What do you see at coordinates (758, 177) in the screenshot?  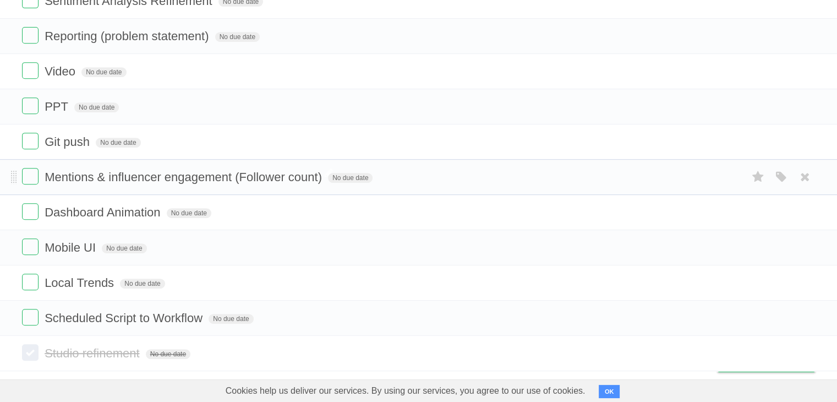 I see `label: Star task` at bounding box center [758, 177].